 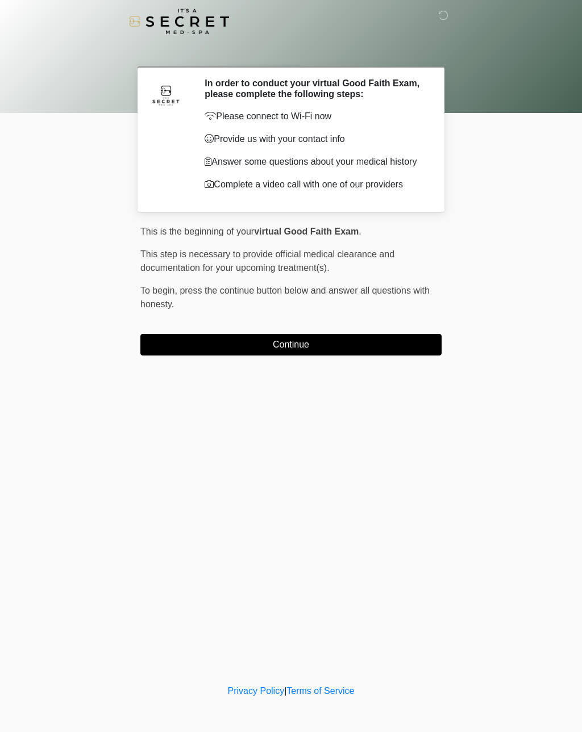 What do you see at coordinates (314, 116) in the screenshot?
I see `p: Please connect to Wi-Fi now` at bounding box center [314, 116].